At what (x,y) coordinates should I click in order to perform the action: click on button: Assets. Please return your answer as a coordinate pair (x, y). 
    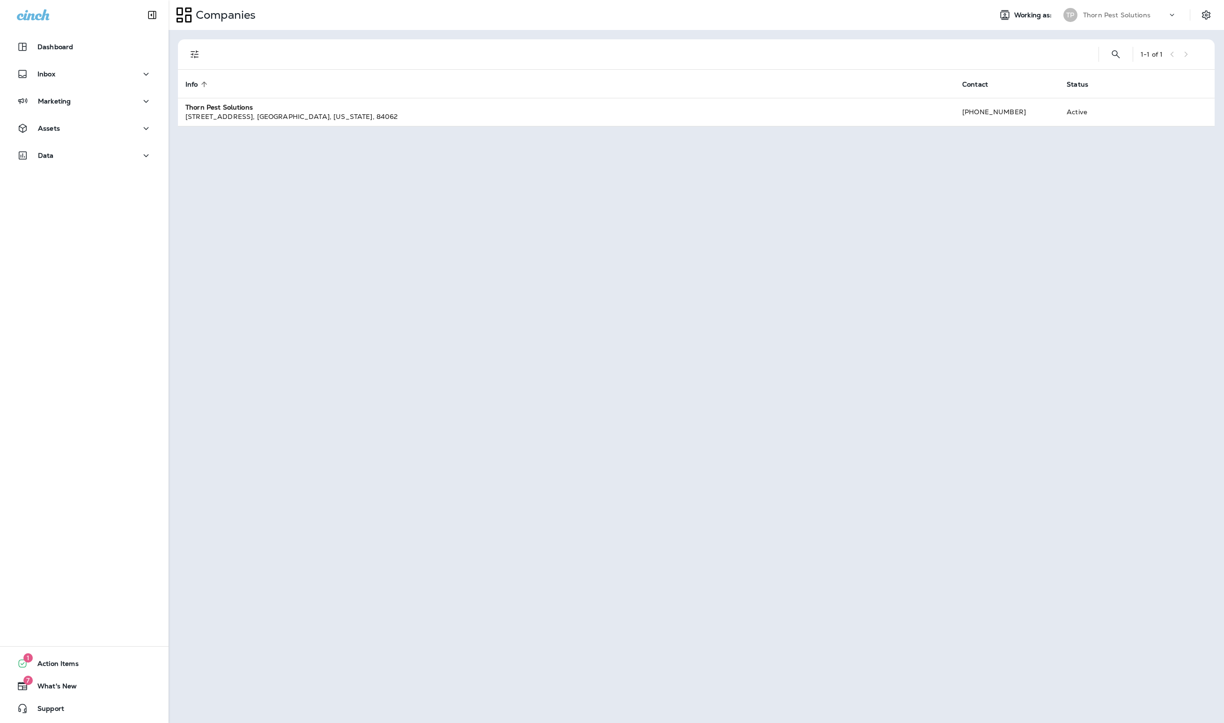
    Looking at the image, I should click on (84, 128).